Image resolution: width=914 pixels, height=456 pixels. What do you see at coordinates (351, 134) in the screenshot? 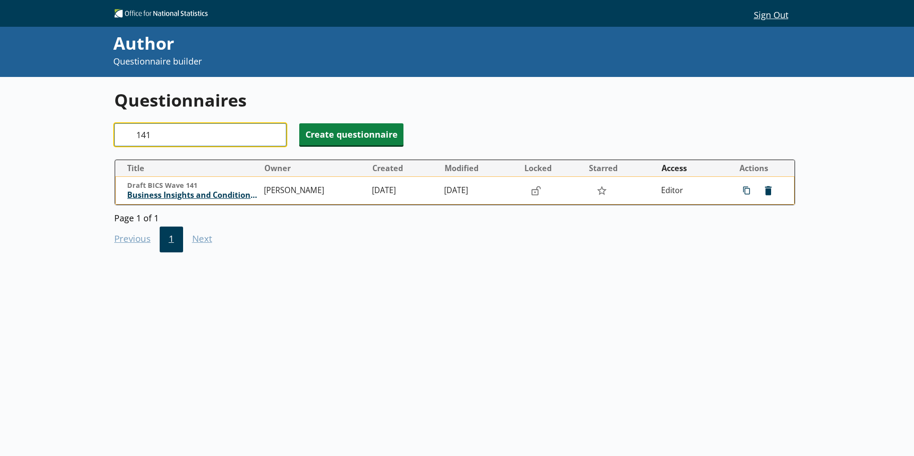
I see `span: Create questionnaire` at bounding box center [351, 134].